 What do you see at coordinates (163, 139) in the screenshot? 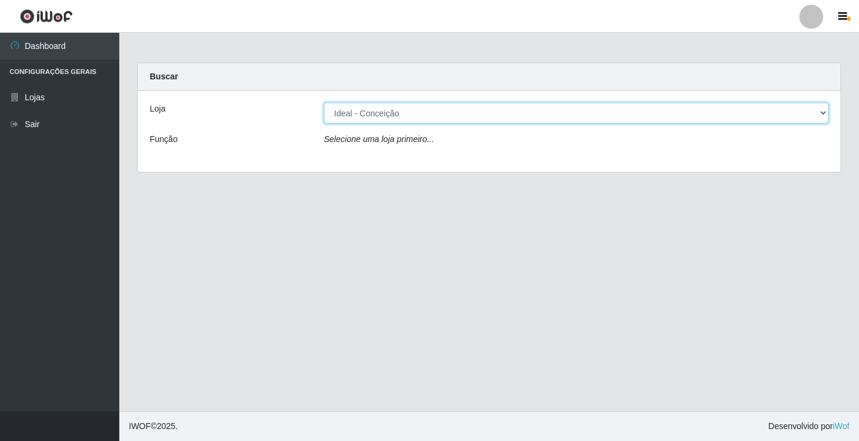
I see `label: Função` at bounding box center [163, 139].